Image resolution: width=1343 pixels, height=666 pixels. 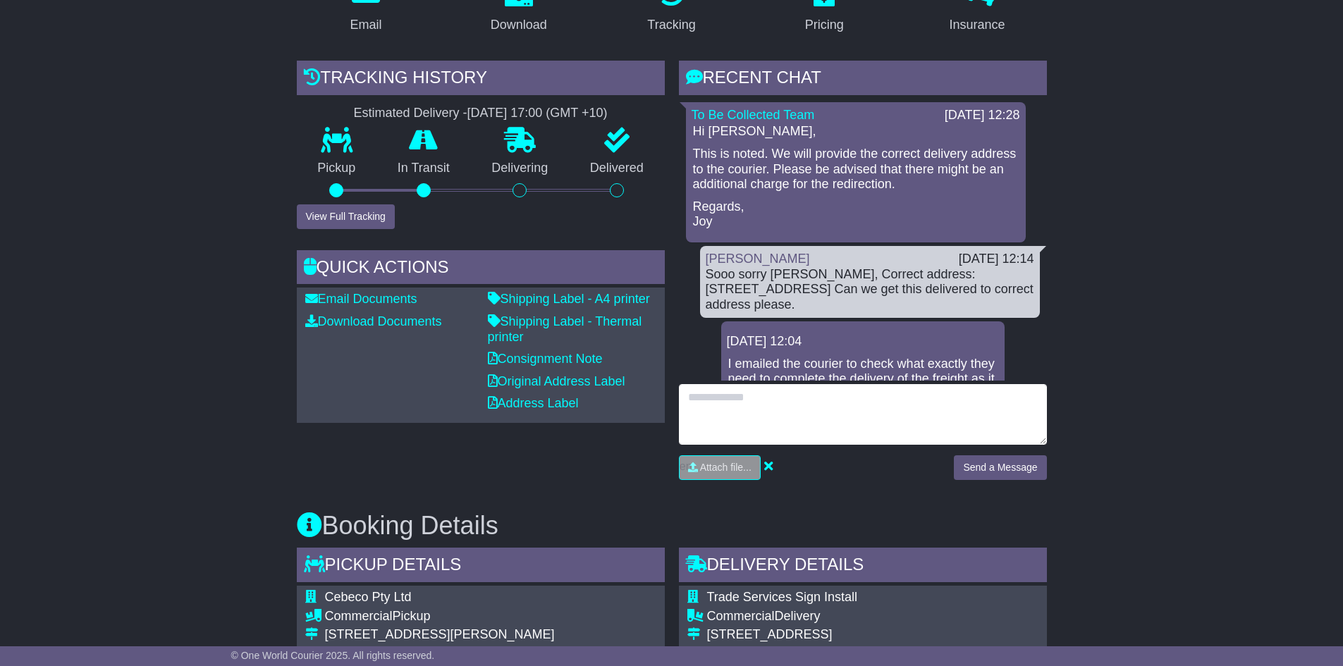 What do you see at coordinates (863, 567) in the screenshot?
I see `div: Delivery Details` at bounding box center [863, 567].